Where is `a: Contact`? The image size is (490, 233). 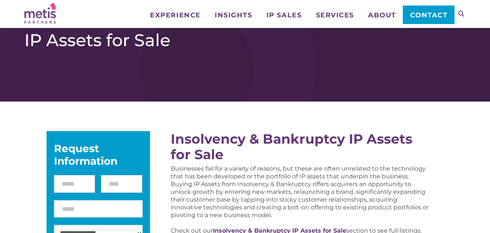 a: Contact is located at coordinates (429, 15).